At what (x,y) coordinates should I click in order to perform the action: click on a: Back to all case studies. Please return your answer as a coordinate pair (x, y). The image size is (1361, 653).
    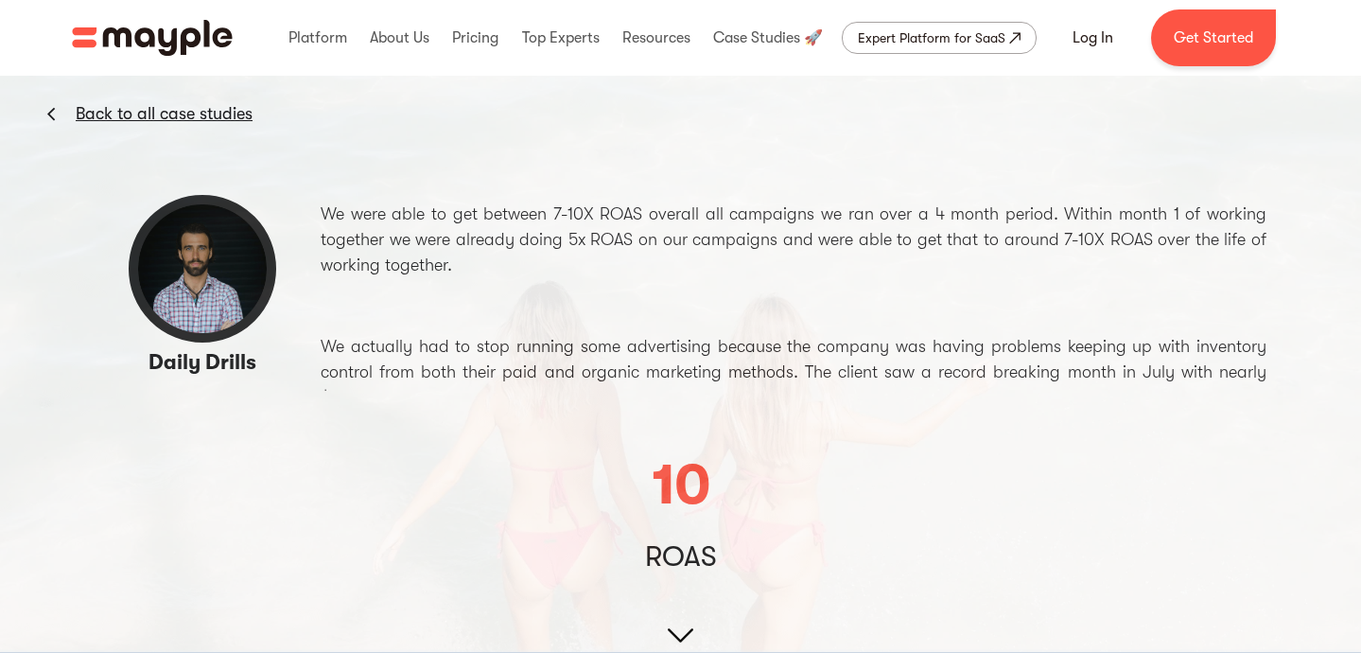
    Looking at the image, I should click on (164, 113).